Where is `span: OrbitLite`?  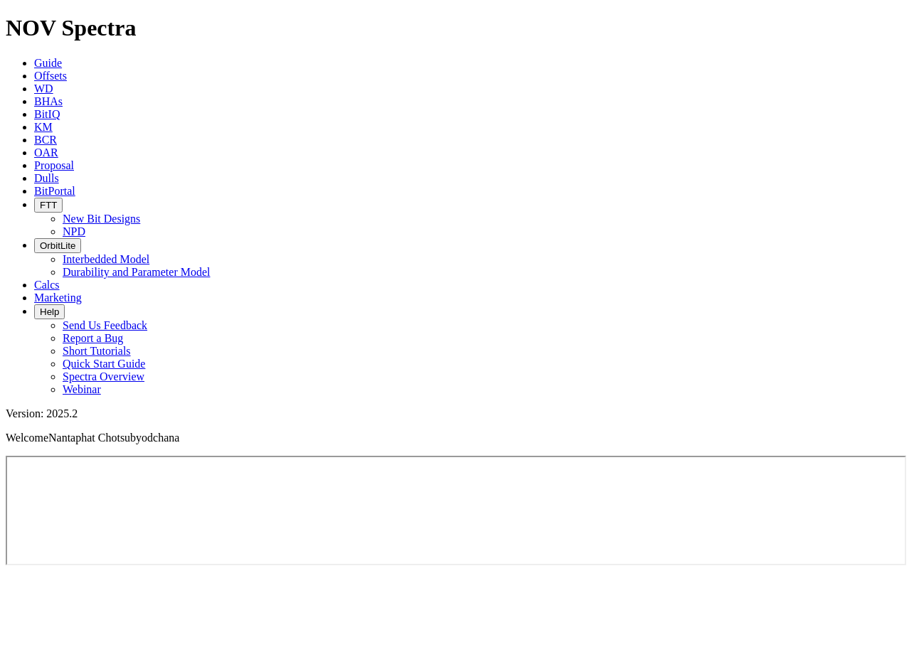
span: OrbitLite is located at coordinates (58, 245).